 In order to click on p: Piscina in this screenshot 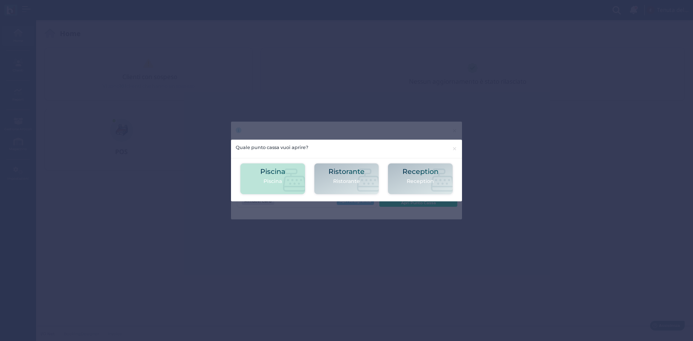, I will do `click(272, 181)`.